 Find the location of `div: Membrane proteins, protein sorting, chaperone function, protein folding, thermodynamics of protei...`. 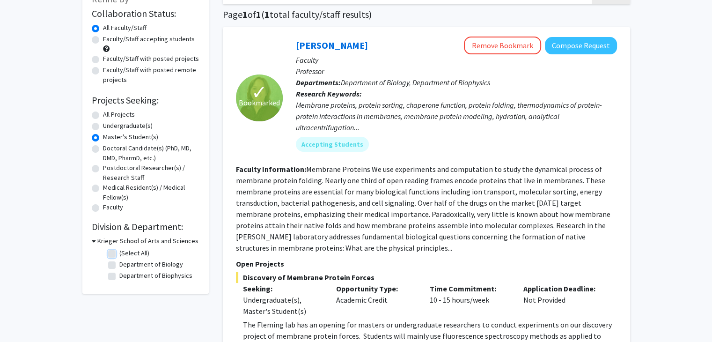

div: Membrane proteins, protein sorting, chaperone function, protein folding, thermodynamics of protei... is located at coordinates (457, 116).